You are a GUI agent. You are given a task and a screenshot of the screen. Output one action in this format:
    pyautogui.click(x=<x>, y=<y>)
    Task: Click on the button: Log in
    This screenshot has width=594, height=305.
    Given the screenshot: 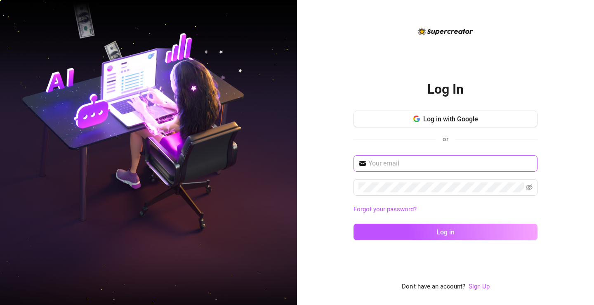 What is the action you would take?
    pyautogui.click(x=446, y=232)
    